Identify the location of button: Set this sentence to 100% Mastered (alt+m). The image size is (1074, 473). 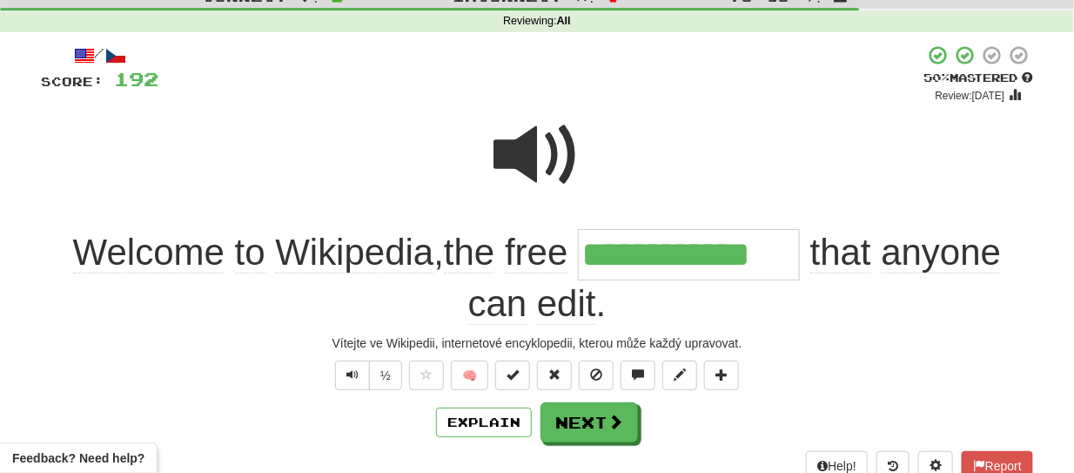
(513, 375).